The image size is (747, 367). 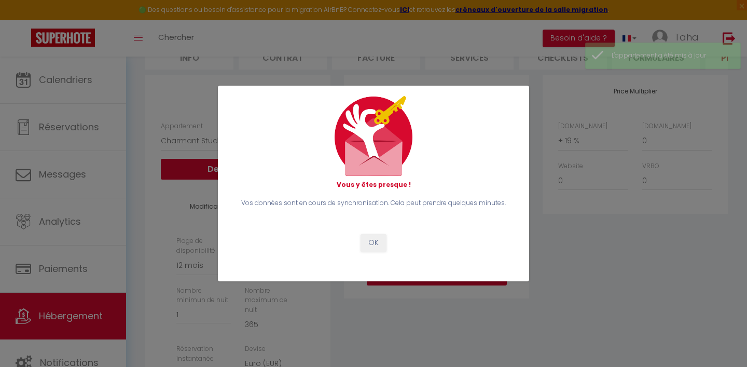 What do you see at coordinates (374, 184) in the screenshot?
I see `strong: Vous y êtes presque !` at bounding box center [374, 184].